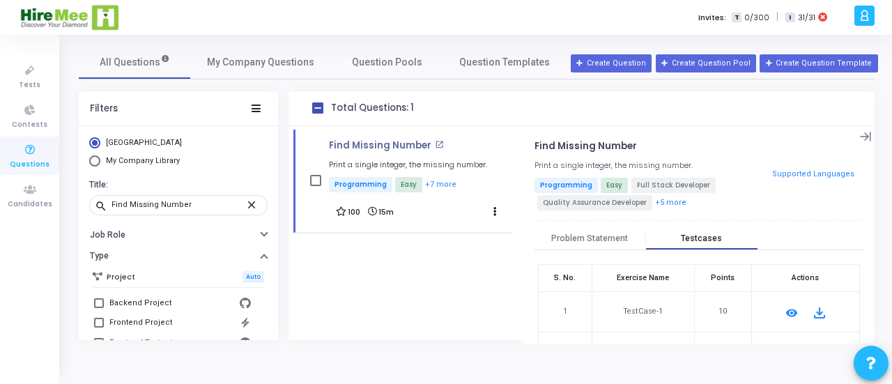  I want to click on td: TestCase-1, so click(643, 312).